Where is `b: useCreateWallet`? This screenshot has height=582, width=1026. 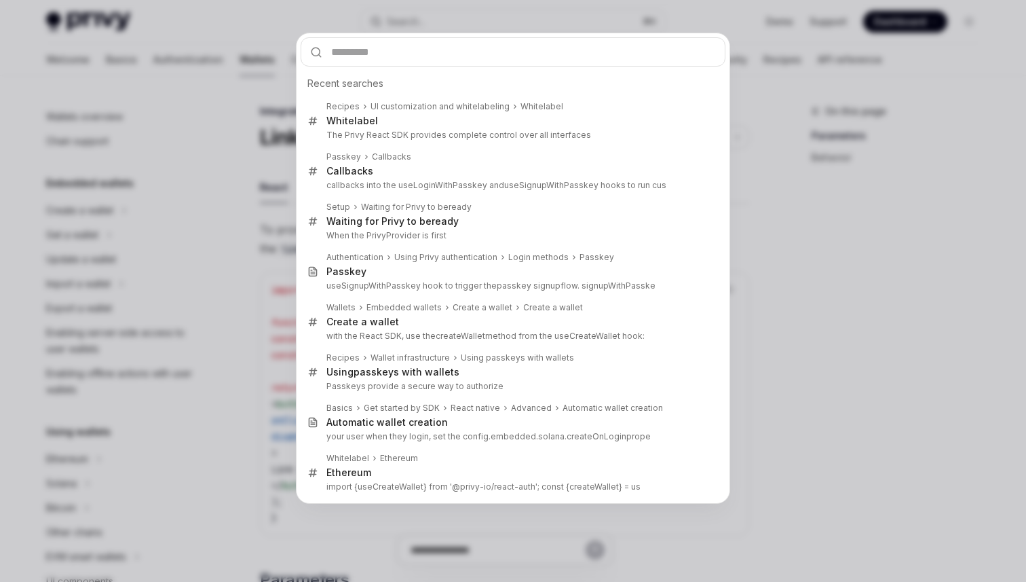 b: useCreateWallet is located at coordinates (390, 486).